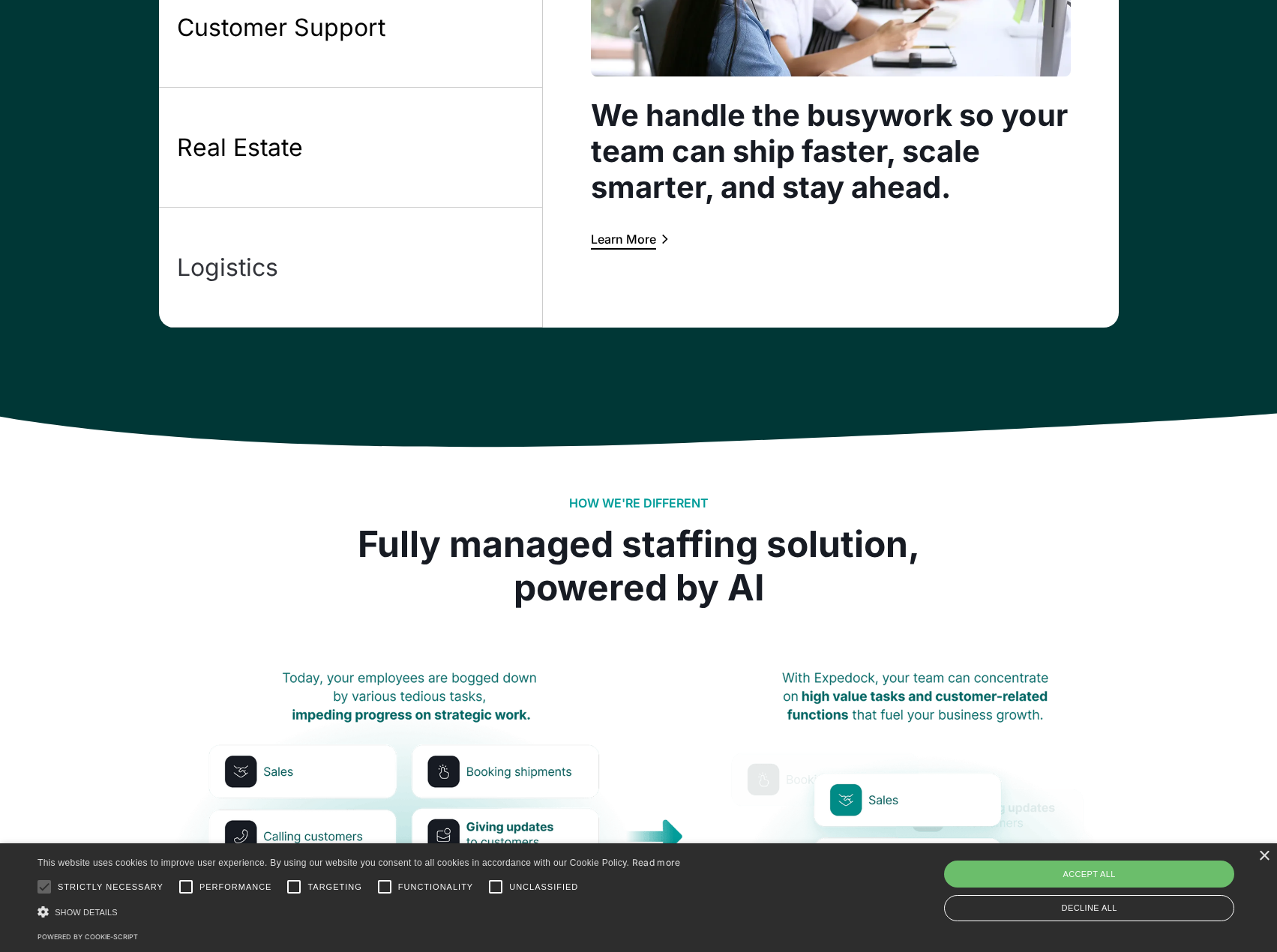  I want to click on span: Performance, so click(236, 887).